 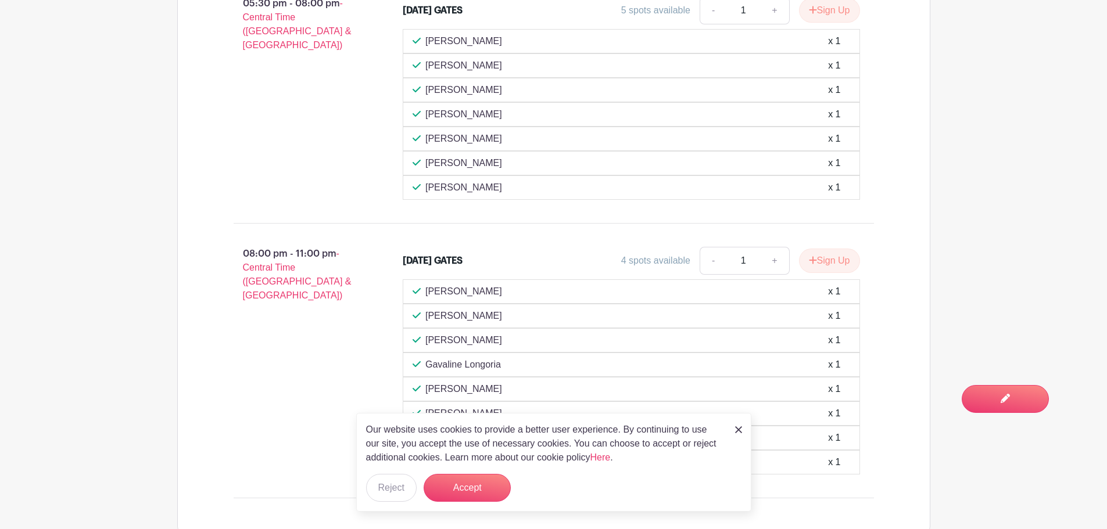 What do you see at coordinates (300, 275) in the screenshot?
I see `p: 08:00 pm - 11:00 pm` at bounding box center [300, 275].